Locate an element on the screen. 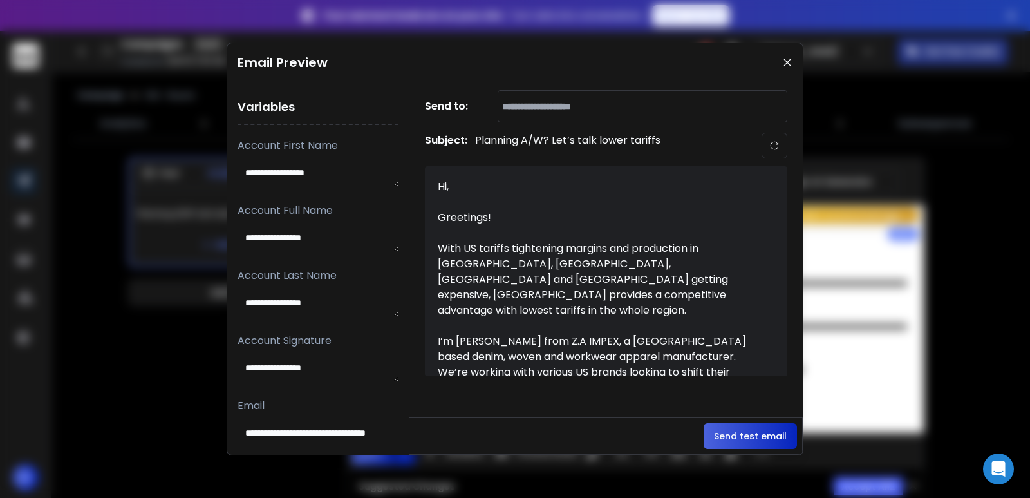 Image resolution: width=1030 pixels, height=498 pixels. div: Greetings! is located at coordinates (599, 218).